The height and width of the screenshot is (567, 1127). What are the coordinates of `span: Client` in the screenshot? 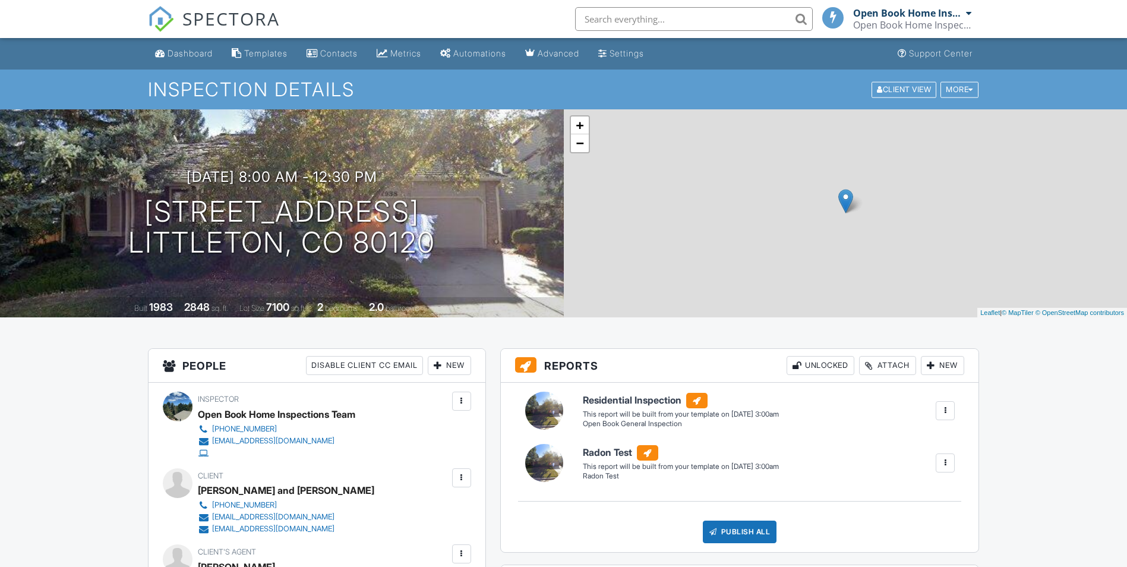 It's located at (210, 475).